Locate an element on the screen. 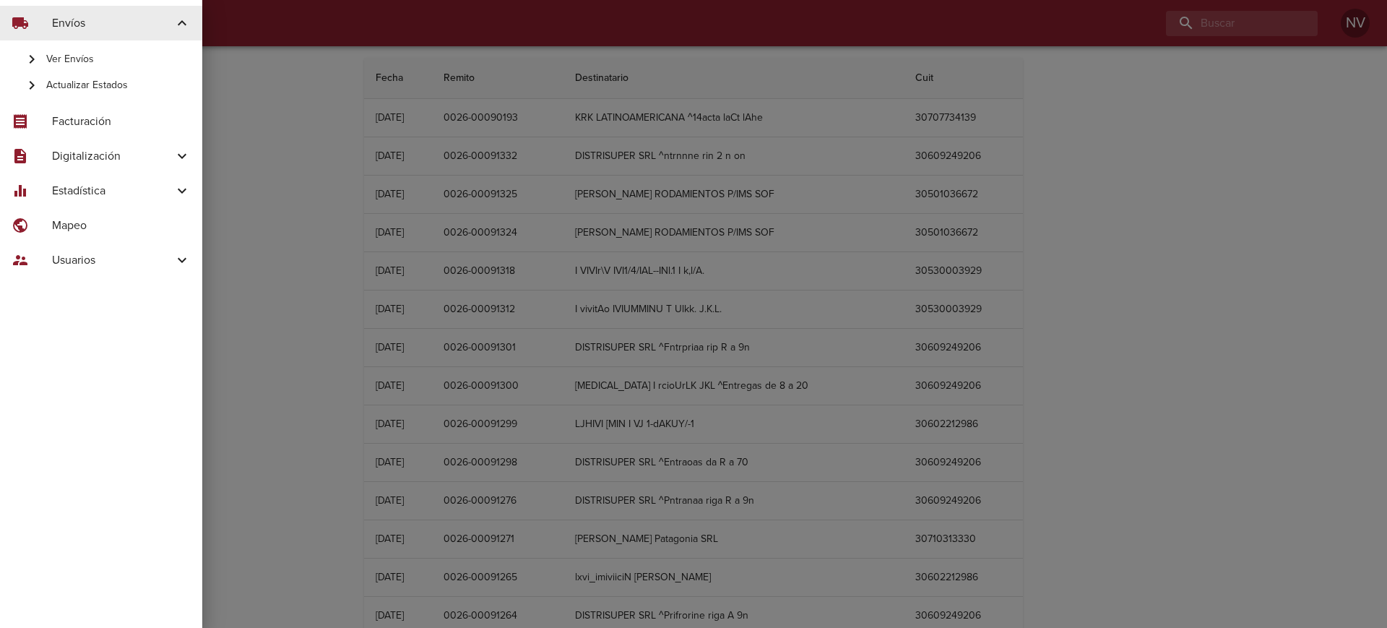  span: Mapeo is located at coordinates (121, 225).